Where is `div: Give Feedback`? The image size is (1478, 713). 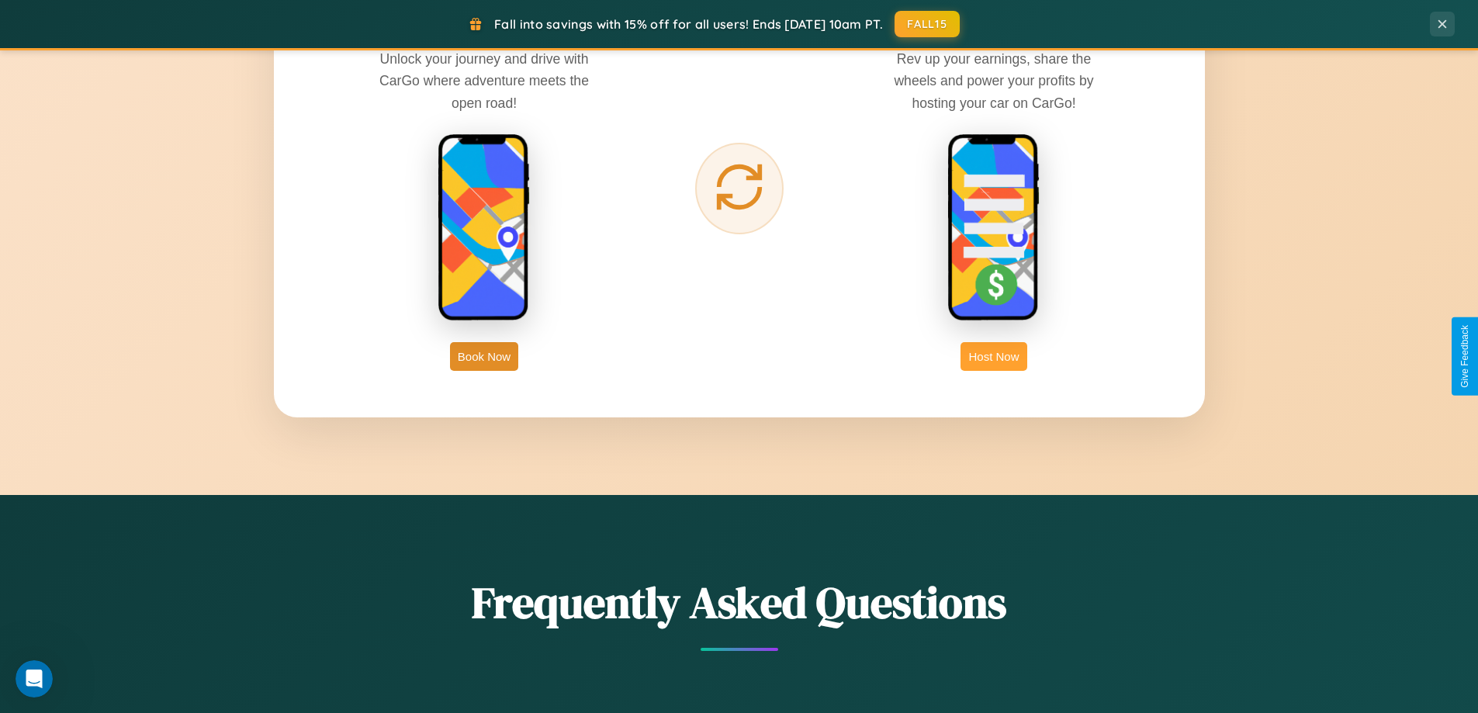 div: Give Feedback is located at coordinates (1465, 356).